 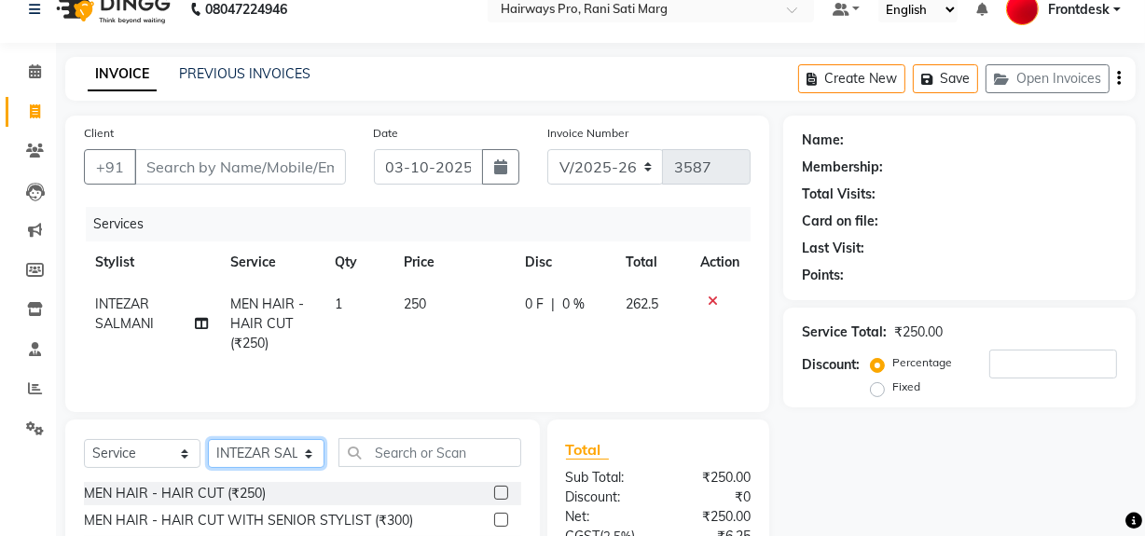 What do you see at coordinates (720, 262) in the screenshot?
I see `th: Action` at bounding box center [720, 262].